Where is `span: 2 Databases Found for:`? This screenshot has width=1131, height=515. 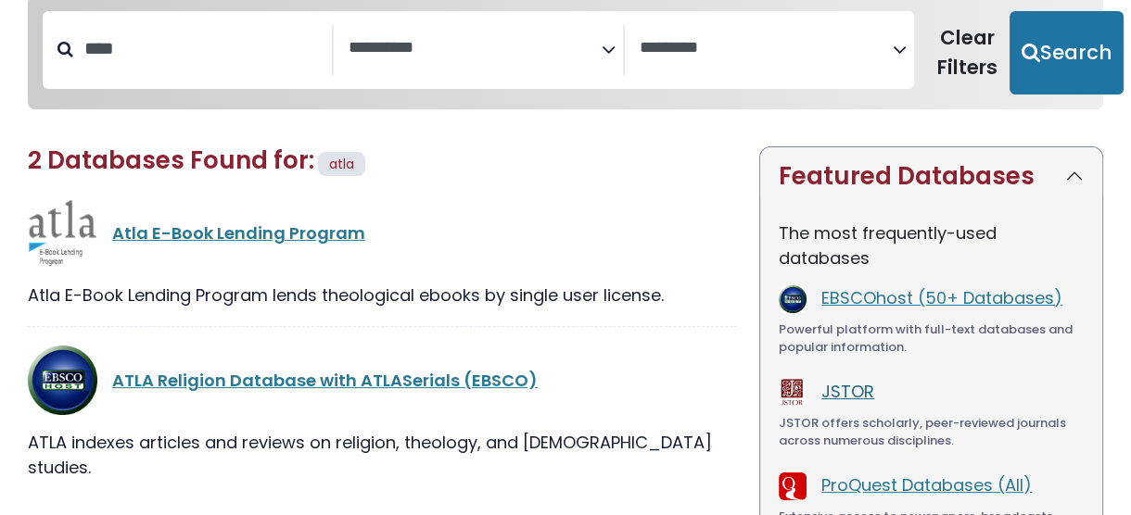
span: 2 Databases Found for: is located at coordinates (171, 160).